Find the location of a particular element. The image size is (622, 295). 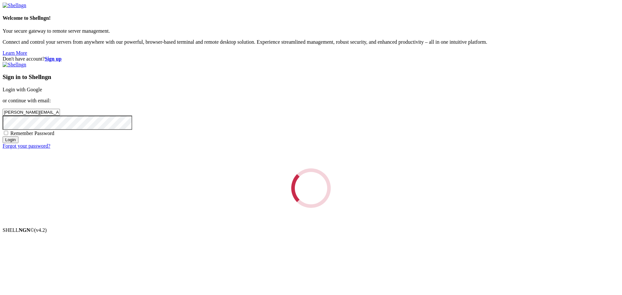

h3: Sign in to Shellngn is located at coordinates (311, 77).